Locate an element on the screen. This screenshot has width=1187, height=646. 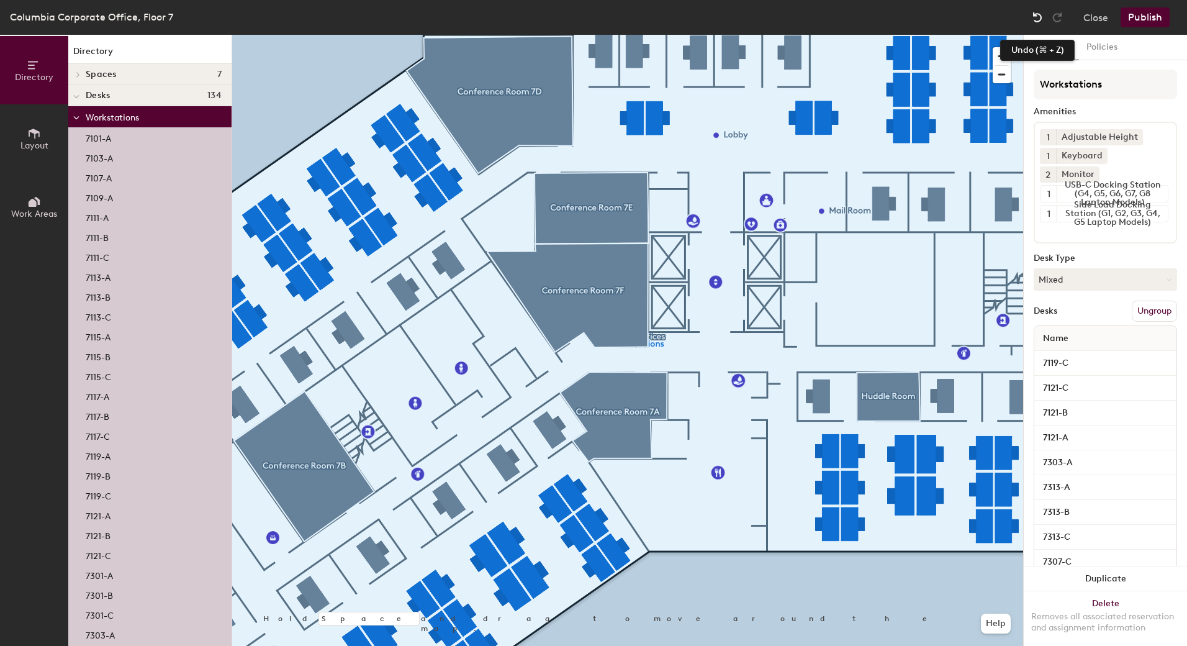
img: Undo is located at coordinates (1038, 17).